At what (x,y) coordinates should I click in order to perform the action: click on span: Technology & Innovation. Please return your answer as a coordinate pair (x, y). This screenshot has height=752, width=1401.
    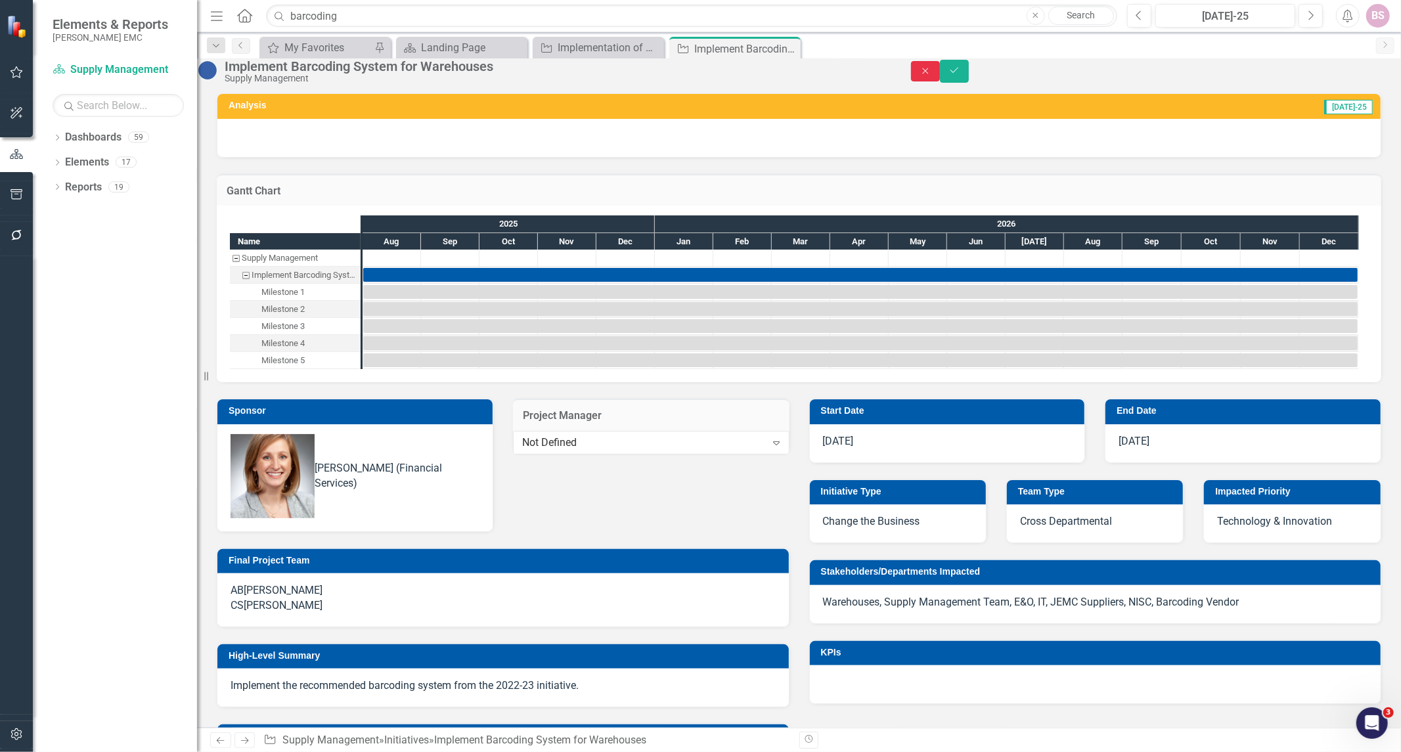
    Looking at the image, I should click on (1274, 521).